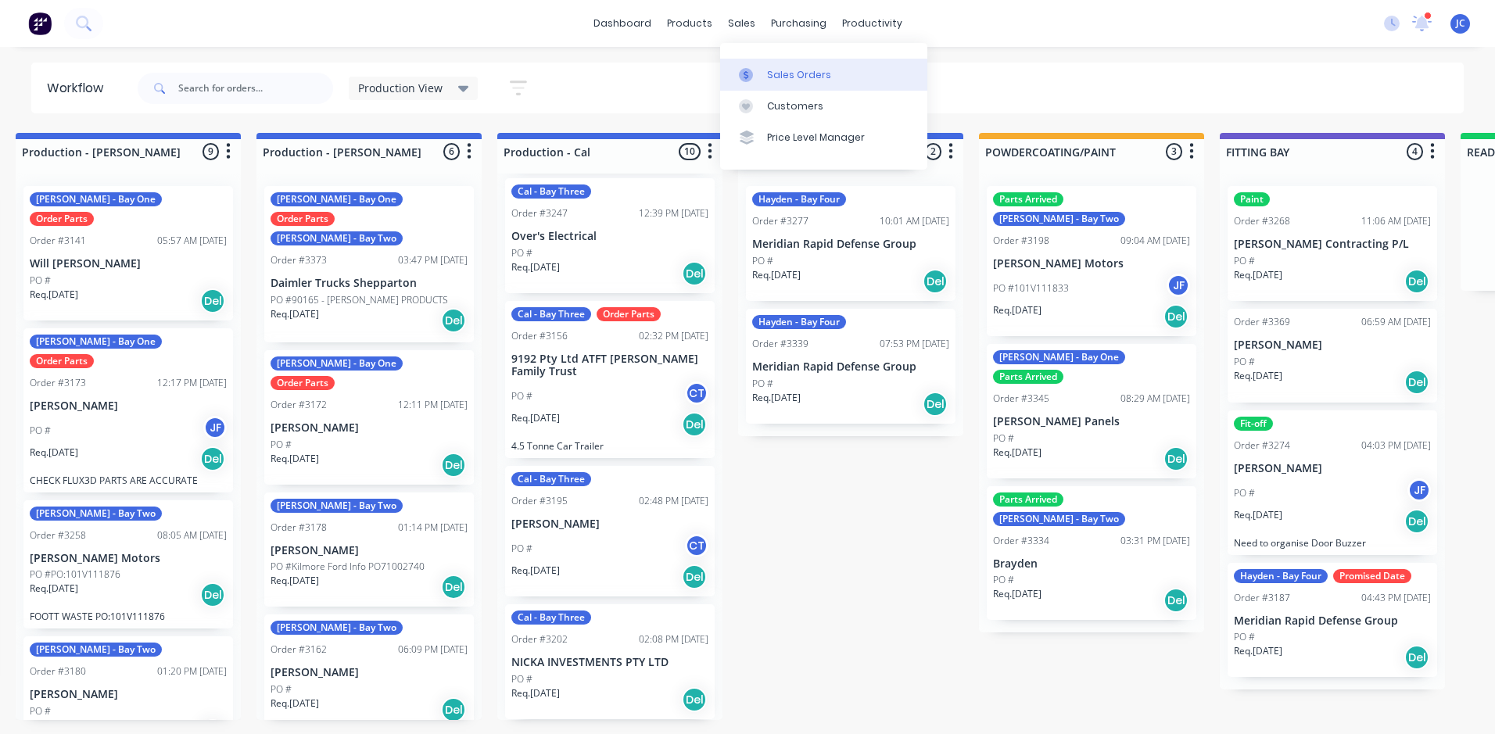  What do you see at coordinates (798, 23) in the screenshot?
I see `div: purchasing` at bounding box center [798, 23].